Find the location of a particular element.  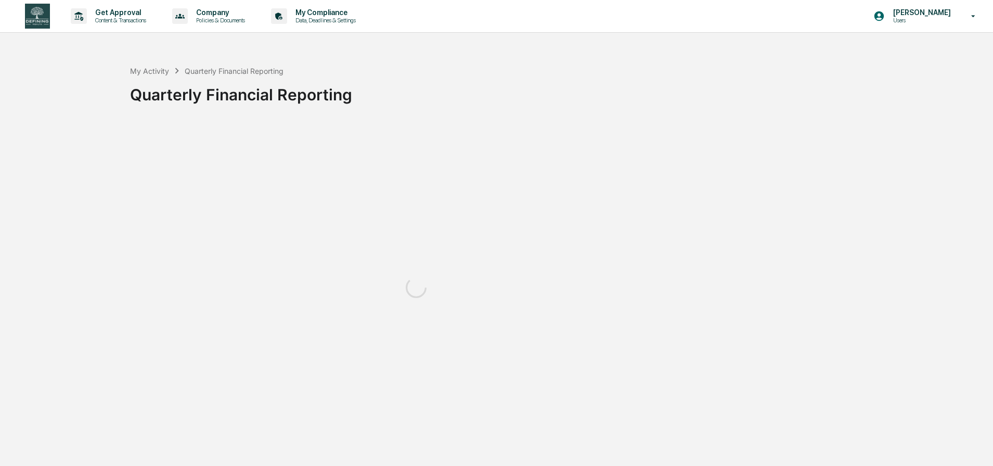

p: Company is located at coordinates (219, 12).